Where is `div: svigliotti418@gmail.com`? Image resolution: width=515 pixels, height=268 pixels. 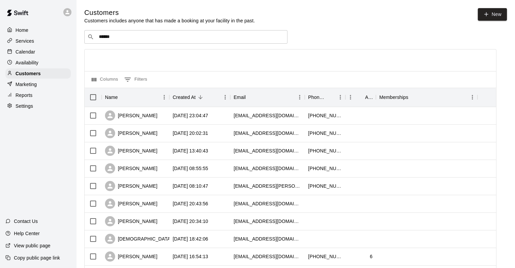 div: svigliotti418@gmail.com is located at coordinates (267, 256).